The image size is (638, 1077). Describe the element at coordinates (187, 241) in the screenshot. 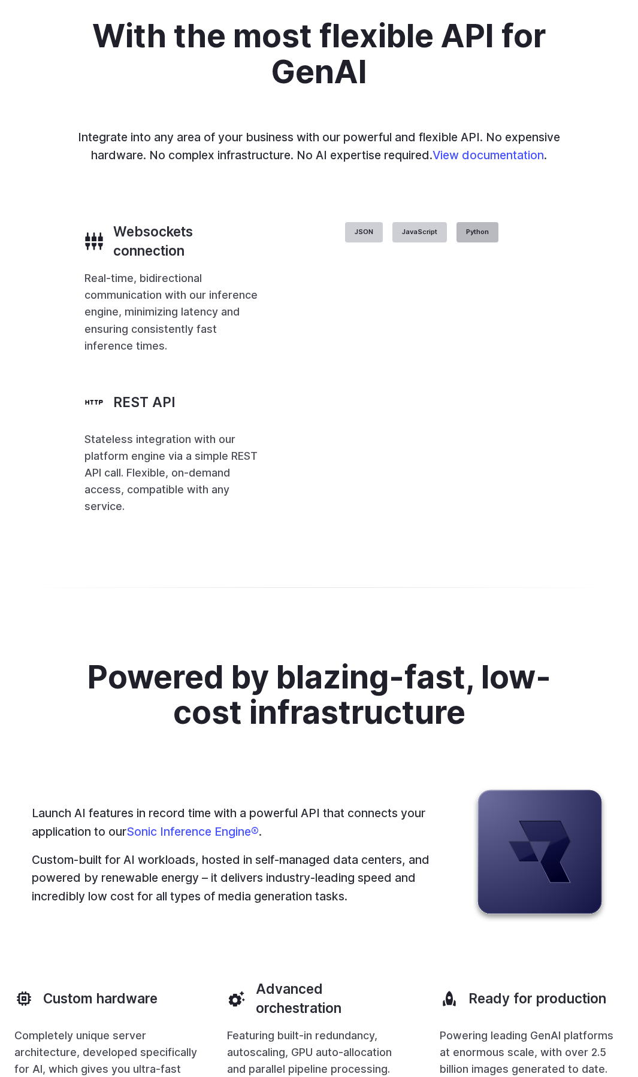

I see `h3: Websockets connection` at that location.